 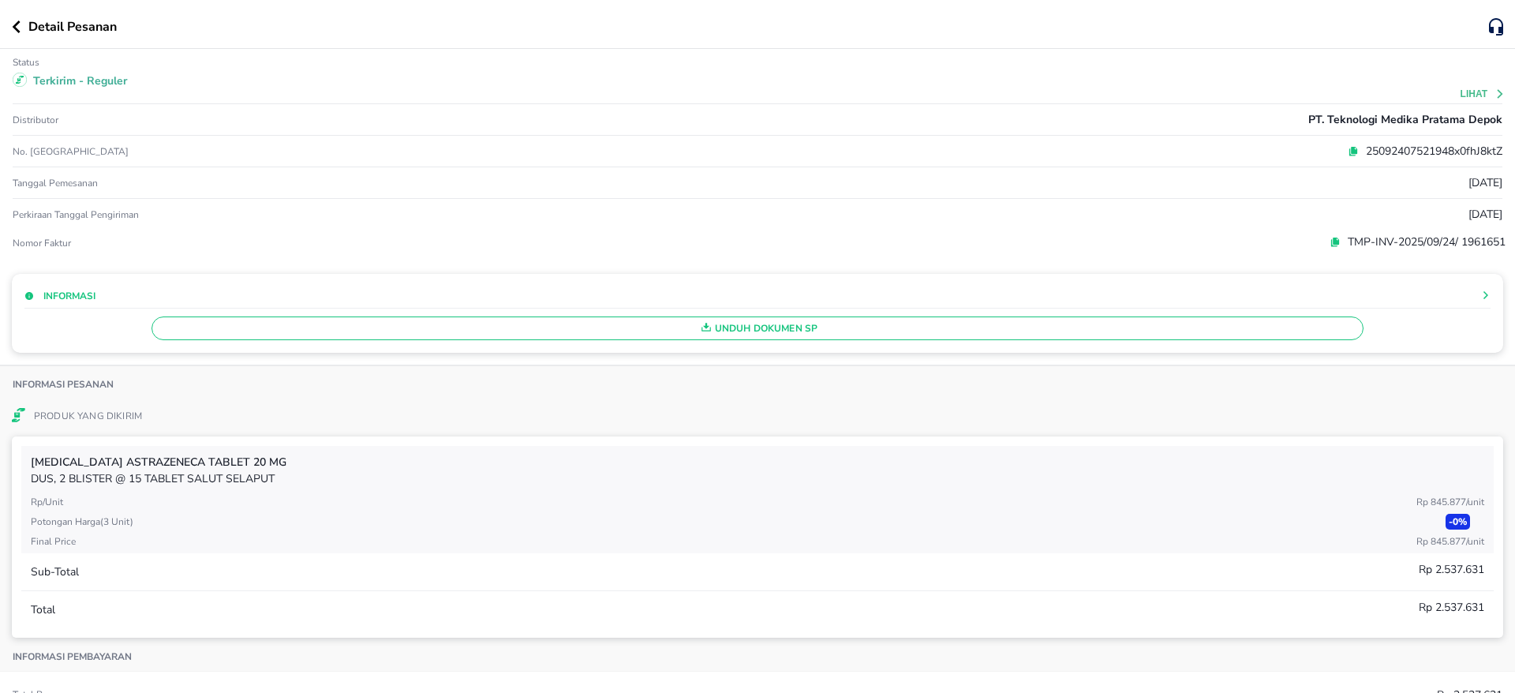 What do you see at coordinates (758, 328) in the screenshot?
I see `span: Unduh Dokumen SP` at bounding box center [758, 328].